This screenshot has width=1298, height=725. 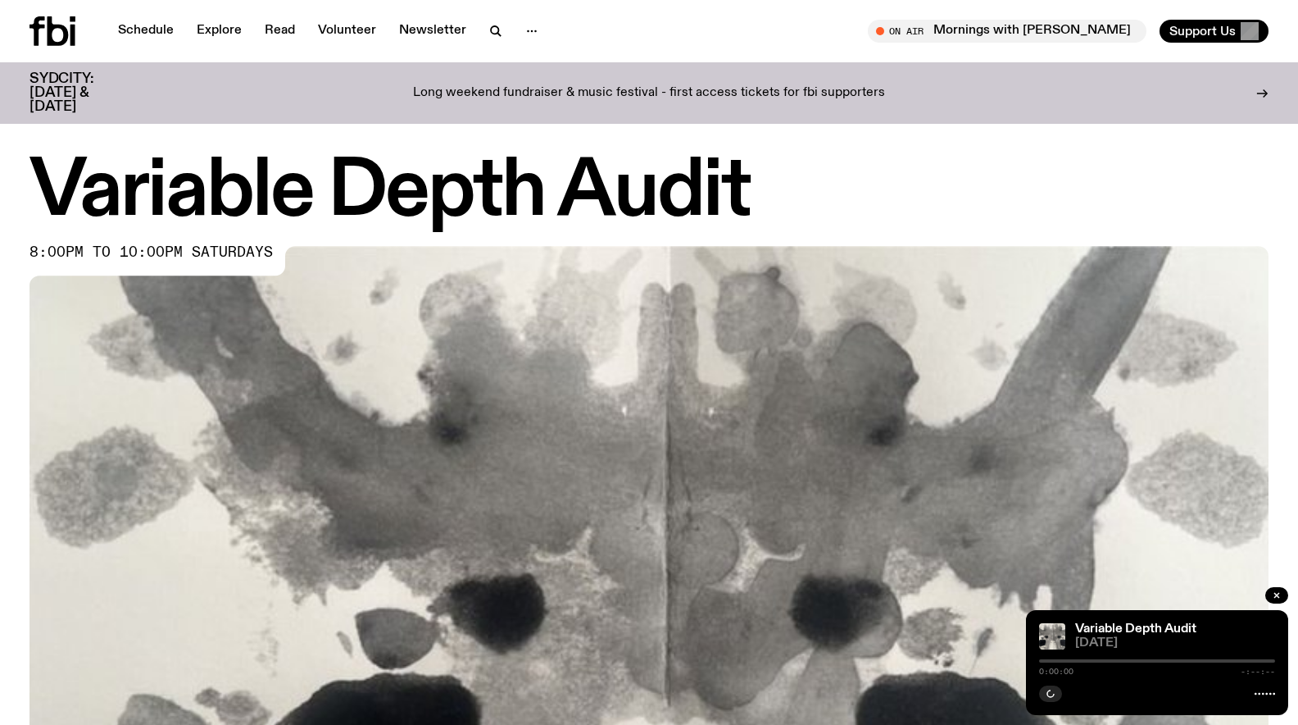 What do you see at coordinates (151, 252) in the screenshot?
I see `span: 8:00pm to 10:00pm saturdays` at bounding box center [151, 252].